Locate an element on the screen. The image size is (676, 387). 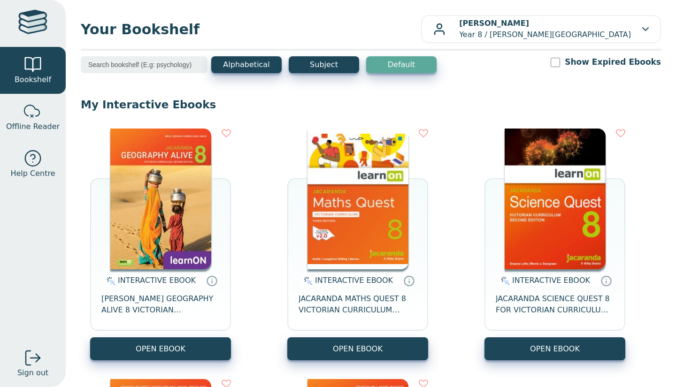
img: 5407fe0c-7f91-e911-a97e-0272d098c78b.jpg is located at coordinates (161, 199).